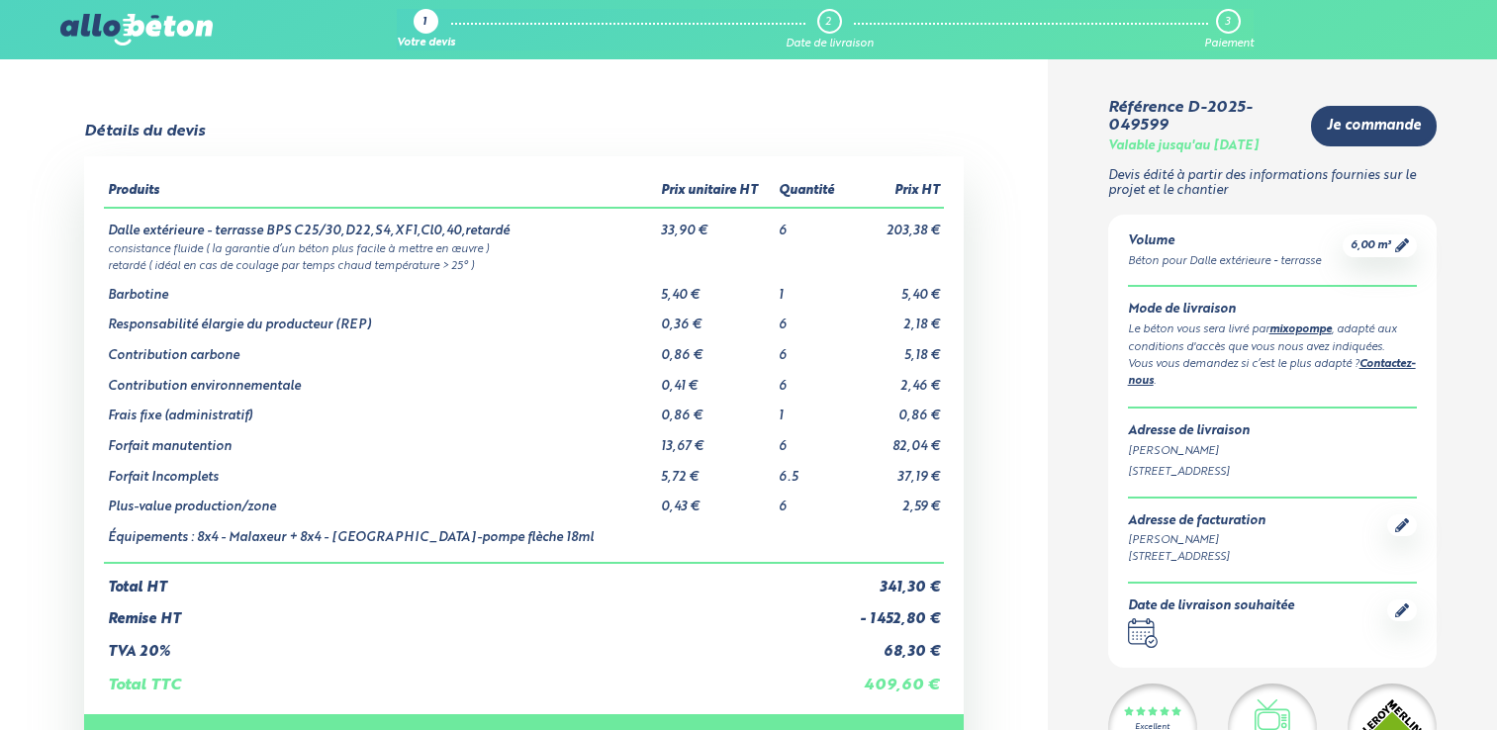  I want to click on td: Forfait manutention, so click(380, 439).